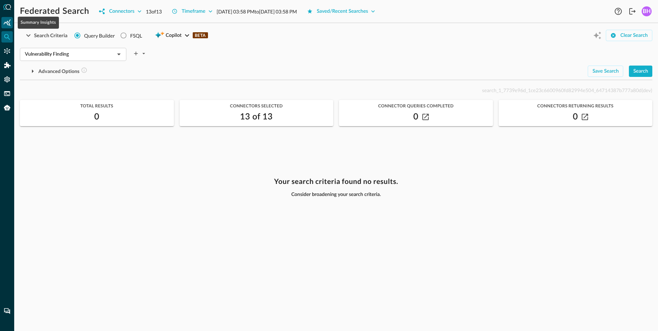  I want to click on div: Query Agent, so click(7, 108).